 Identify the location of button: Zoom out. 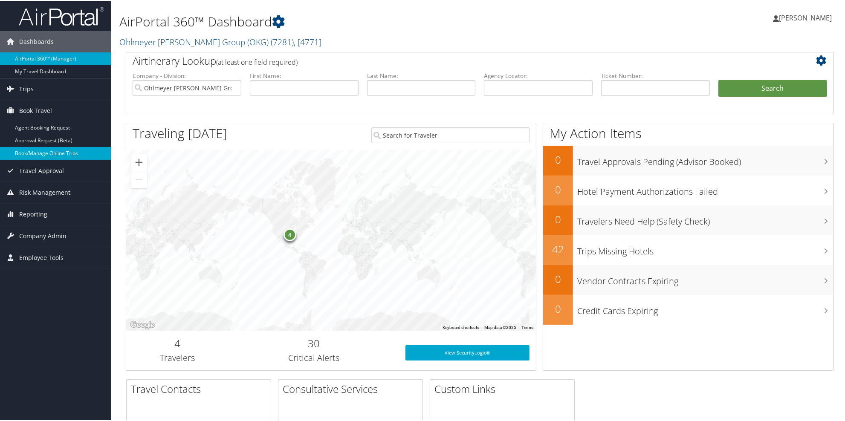
(139, 179).